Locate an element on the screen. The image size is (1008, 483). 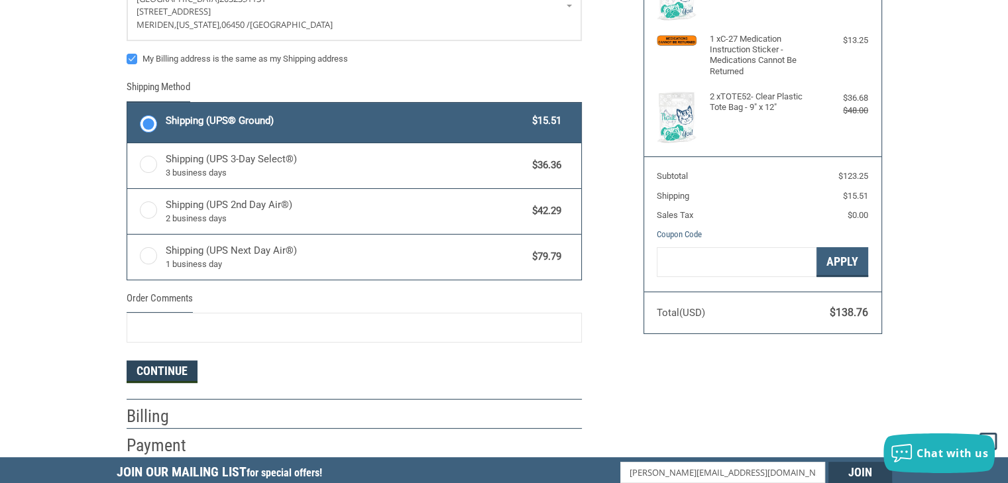
a: Coupon Code is located at coordinates (679, 234).